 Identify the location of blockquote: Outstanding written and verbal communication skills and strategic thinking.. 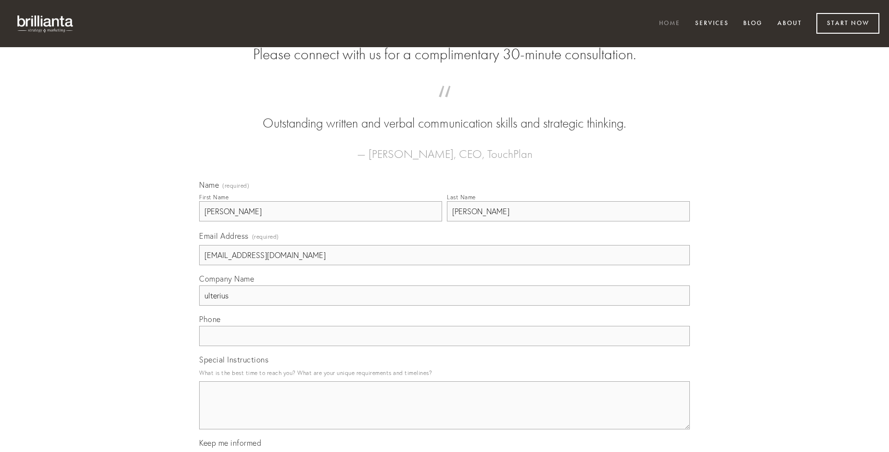
(445, 114).